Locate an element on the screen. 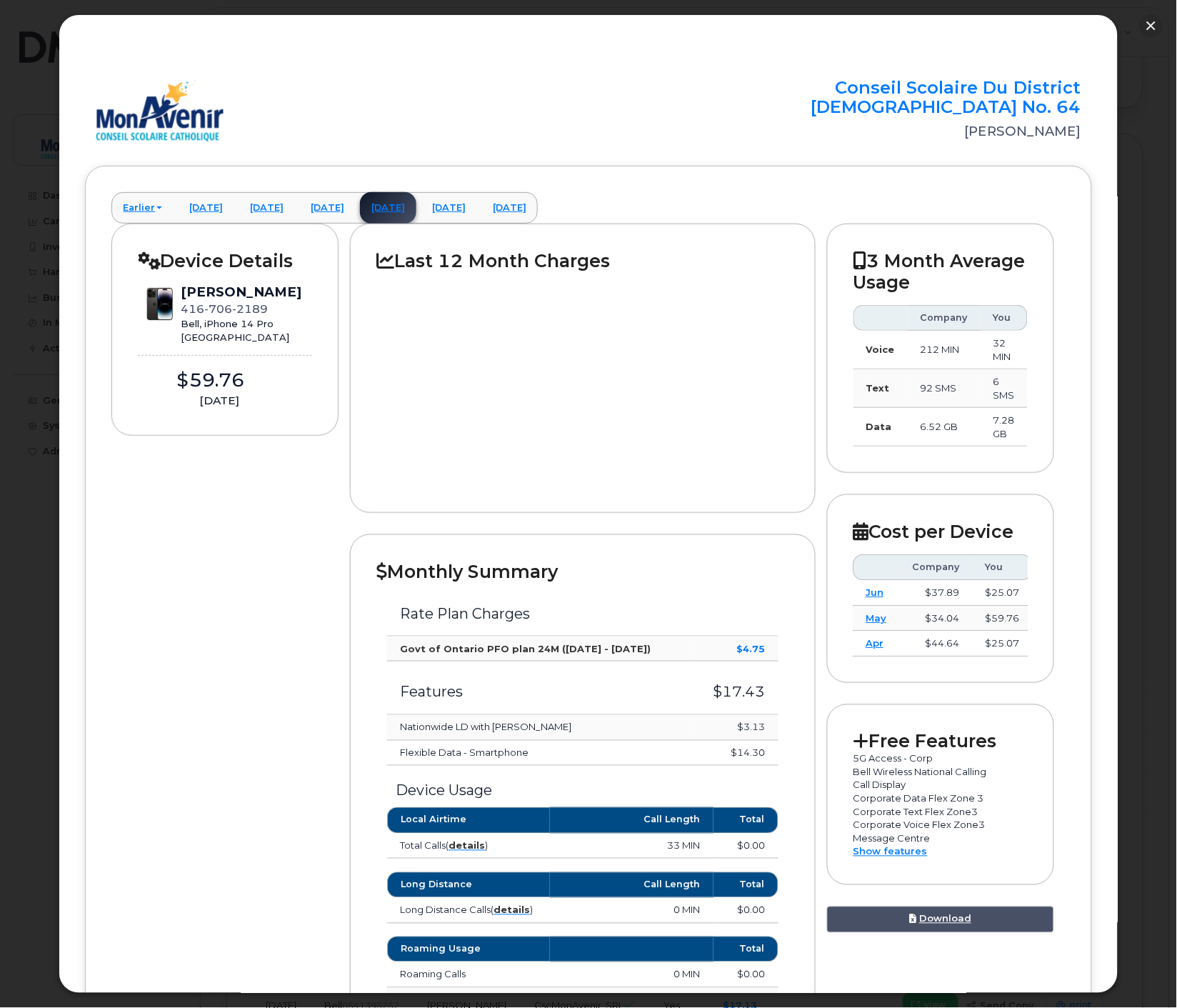 This screenshot has height=1008, width=1177. h3: $17.43 is located at coordinates (734, 692).